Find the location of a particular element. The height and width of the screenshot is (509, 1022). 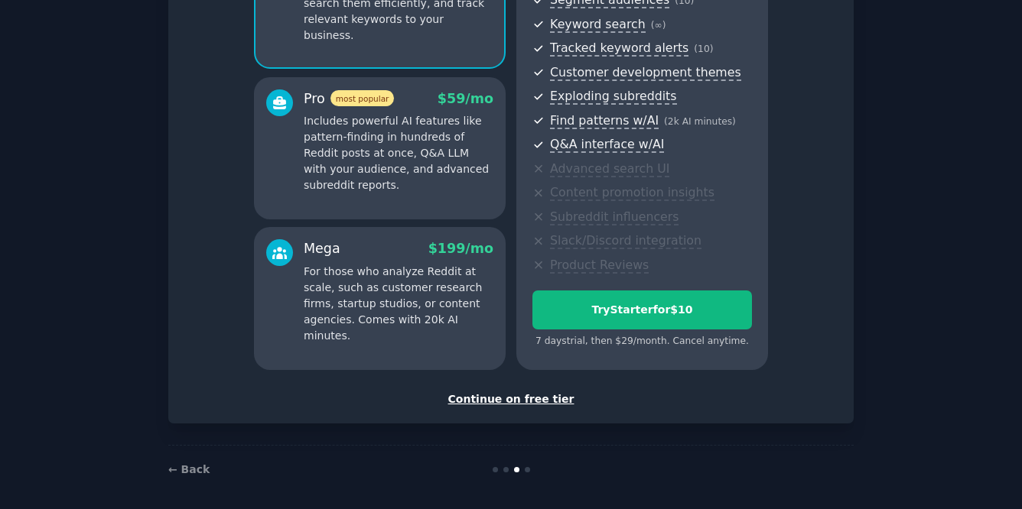

div: Mega is located at coordinates (322, 249).